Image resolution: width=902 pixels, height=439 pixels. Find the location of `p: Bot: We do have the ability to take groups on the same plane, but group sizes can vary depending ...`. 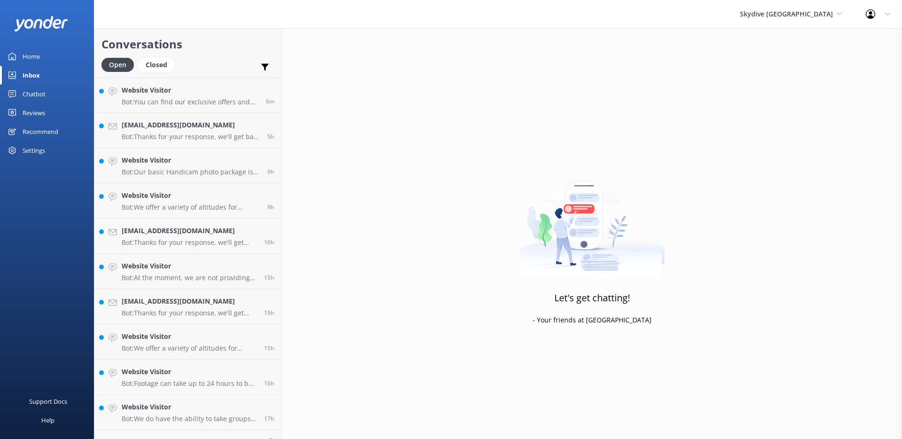

p: Bot: We do have the ability to take groups on the same plane, but group sizes can vary depending ... is located at coordinates (189, 418).